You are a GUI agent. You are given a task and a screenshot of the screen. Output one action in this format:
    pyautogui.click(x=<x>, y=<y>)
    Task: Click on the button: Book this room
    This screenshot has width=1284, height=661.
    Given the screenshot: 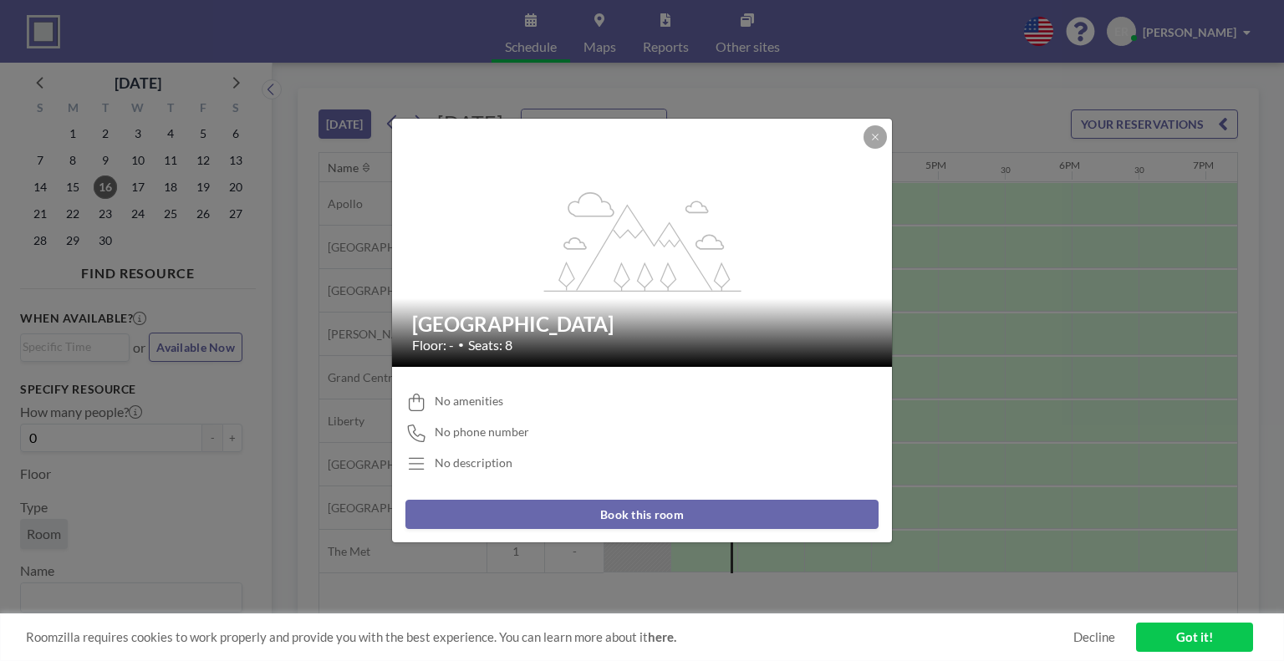 What is the action you would take?
    pyautogui.click(x=642, y=514)
    